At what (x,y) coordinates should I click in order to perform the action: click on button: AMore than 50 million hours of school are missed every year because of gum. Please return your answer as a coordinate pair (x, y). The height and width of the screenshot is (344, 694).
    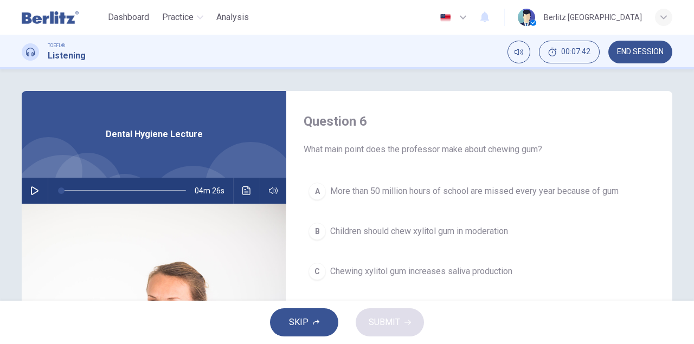
    Looking at the image, I should click on (479, 191).